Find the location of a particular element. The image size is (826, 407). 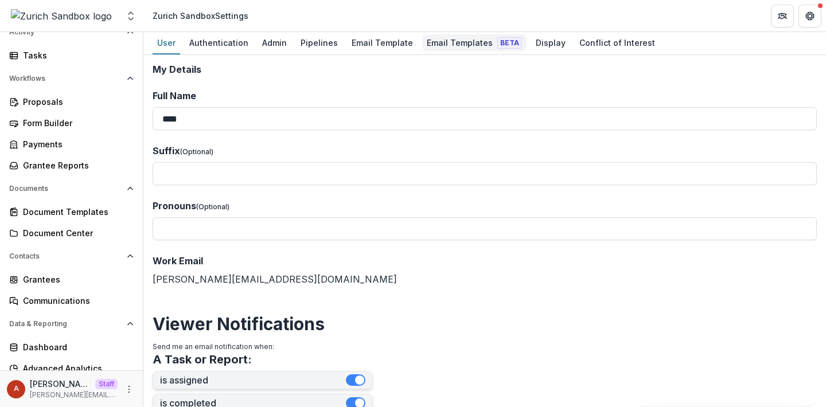

span: Documents is located at coordinates (65, 189).